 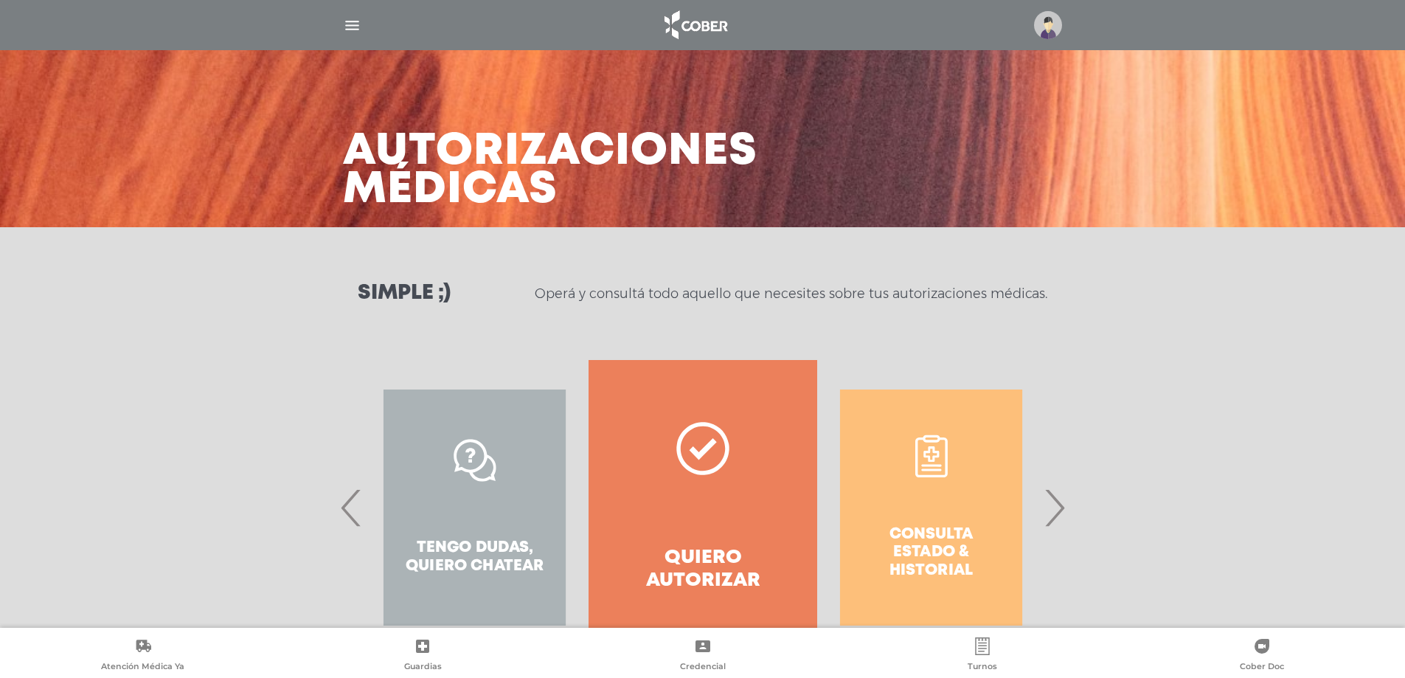 I want to click on span: Guardias, so click(x=423, y=667).